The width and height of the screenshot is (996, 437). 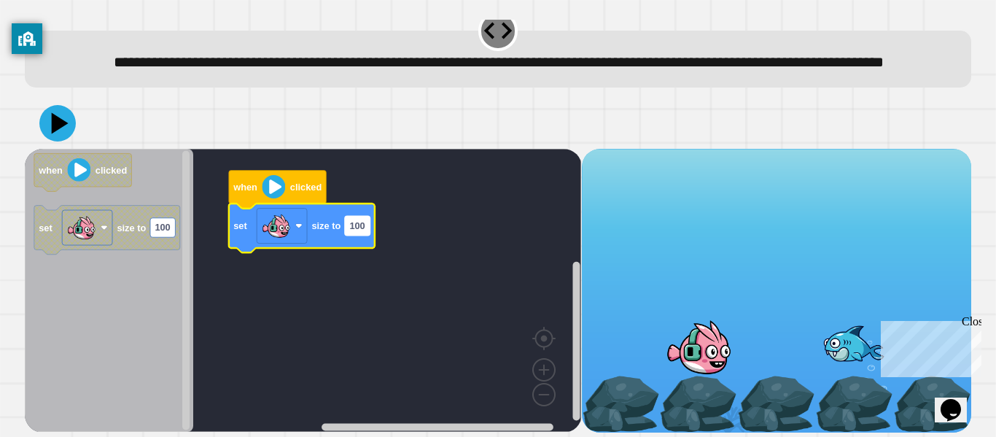 I want to click on button: privacy banner, so click(x=27, y=39).